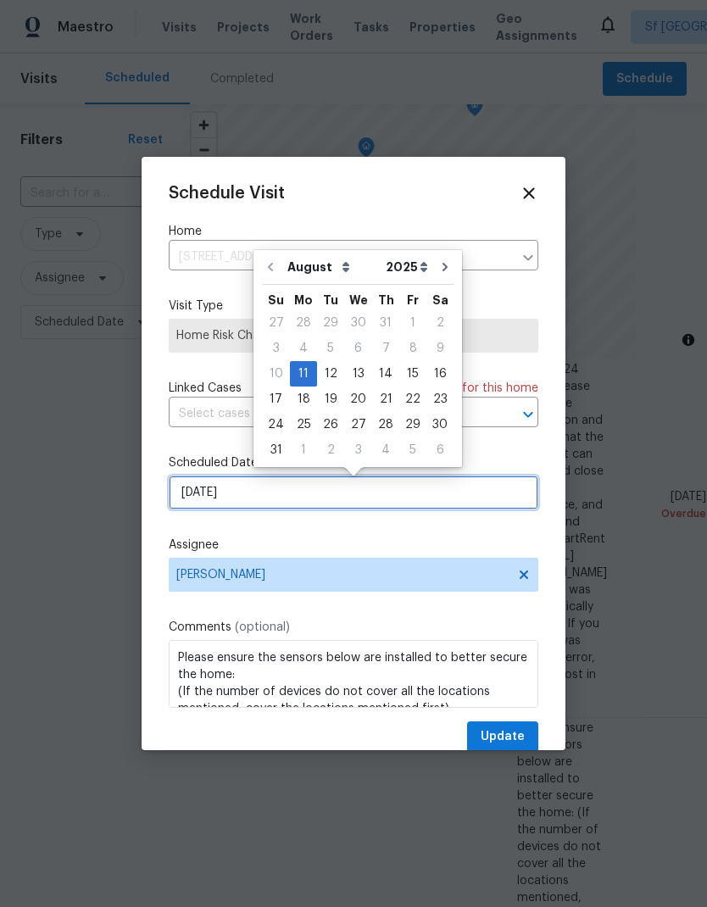 Image resolution: width=707 pixels, height=907 pixels. Describe the element at coordinates (303, 300) in the screenshot. I see `abbr: Monday` at that location.